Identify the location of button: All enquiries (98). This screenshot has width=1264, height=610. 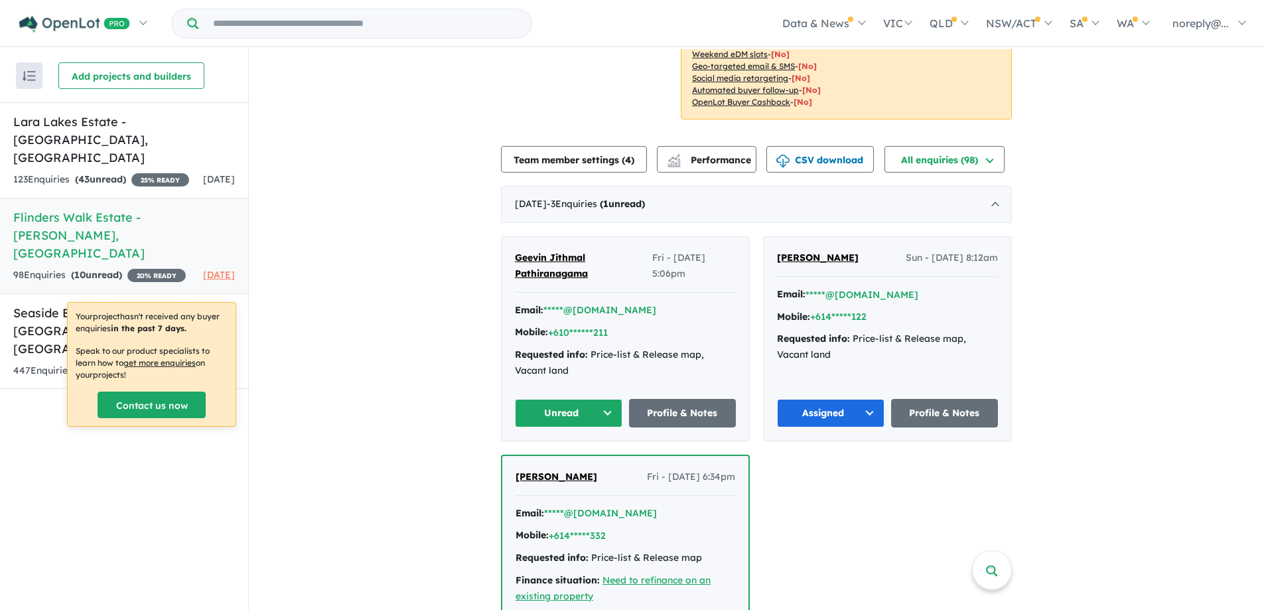
(944, 159).